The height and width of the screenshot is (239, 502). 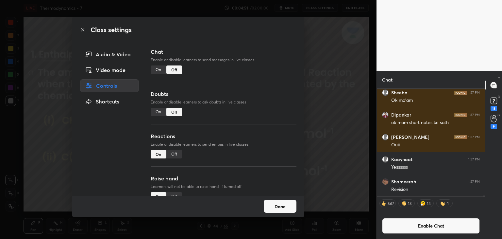 I want to click on button: Enable Chat, so click(x=431, y=226).